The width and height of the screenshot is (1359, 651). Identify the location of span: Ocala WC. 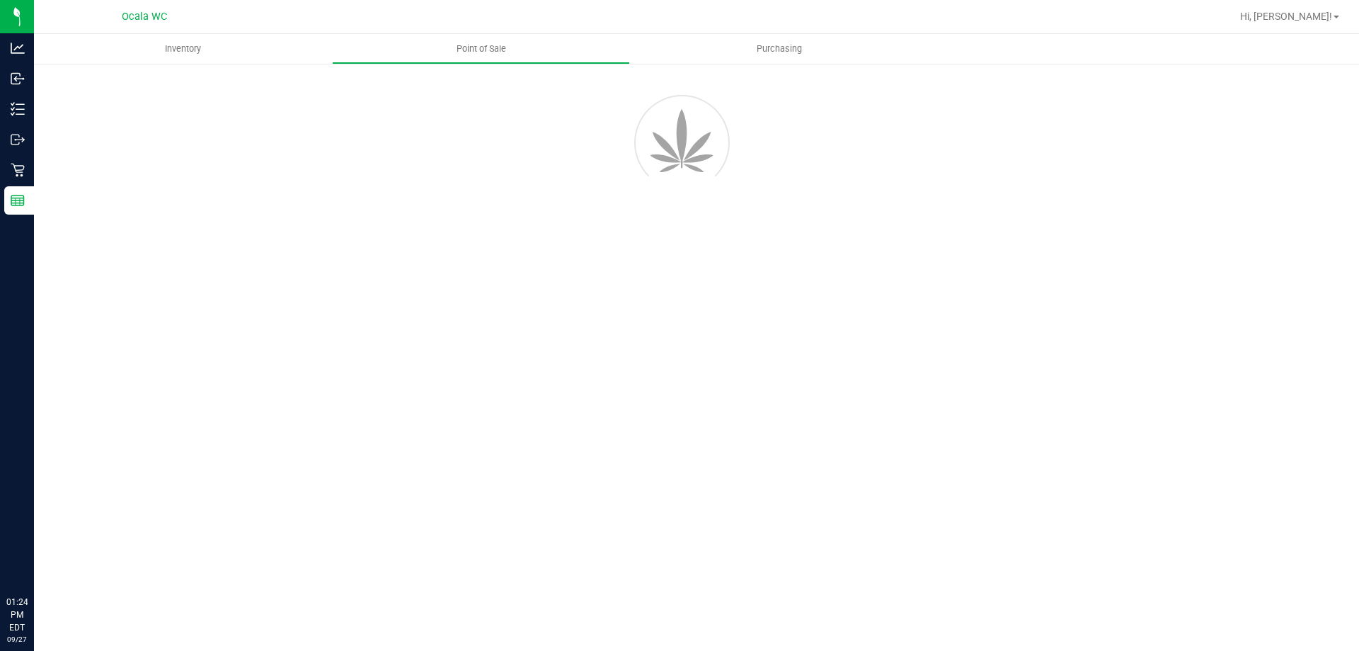
(144, 16).